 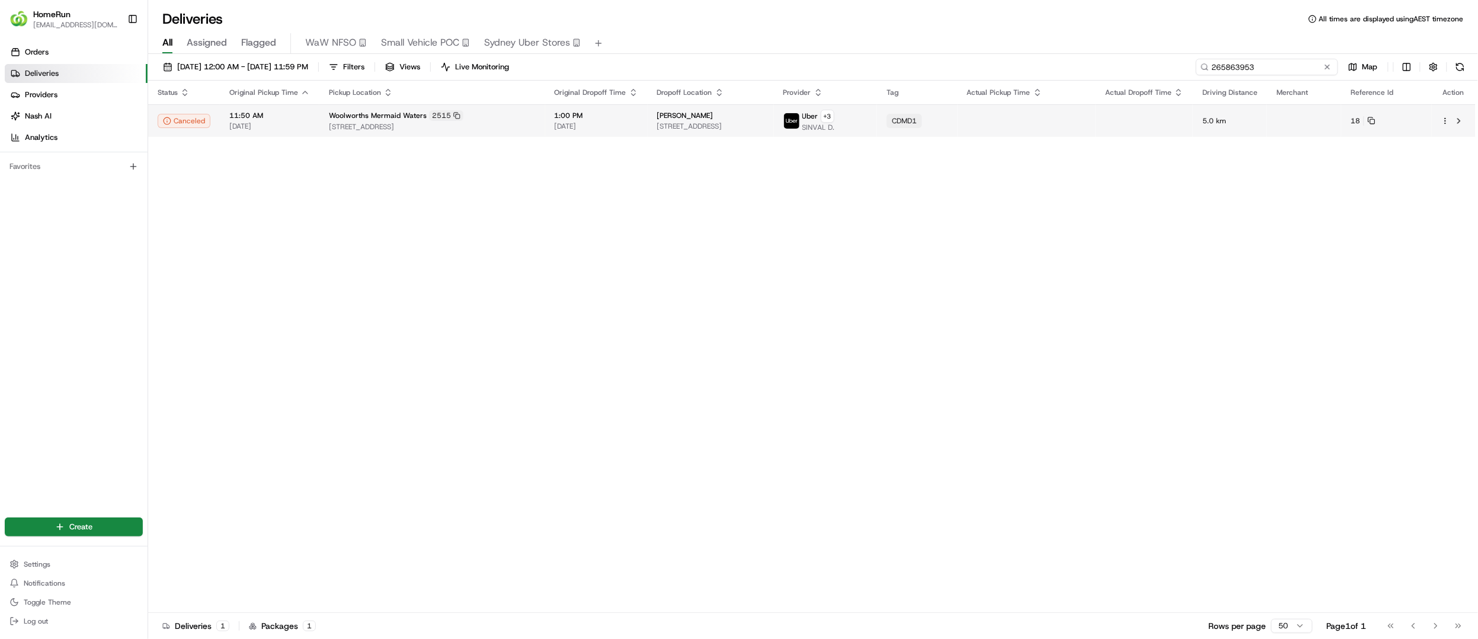 I want to click on span: Tag, so click(x=893, y=92).